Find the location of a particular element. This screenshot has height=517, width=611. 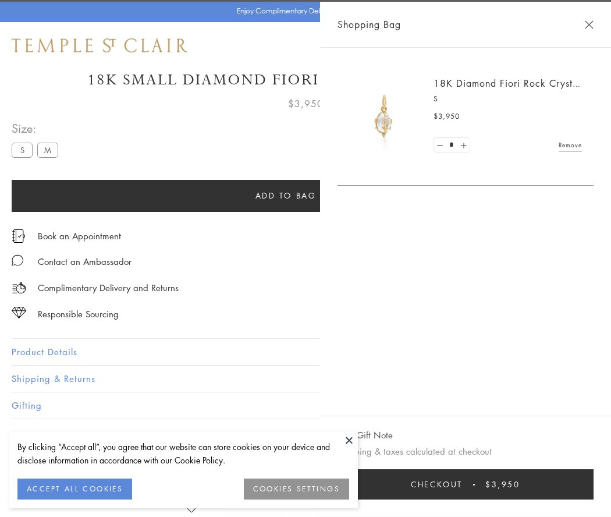

button: Shipping & Returns is located at coordinates (305, 378).